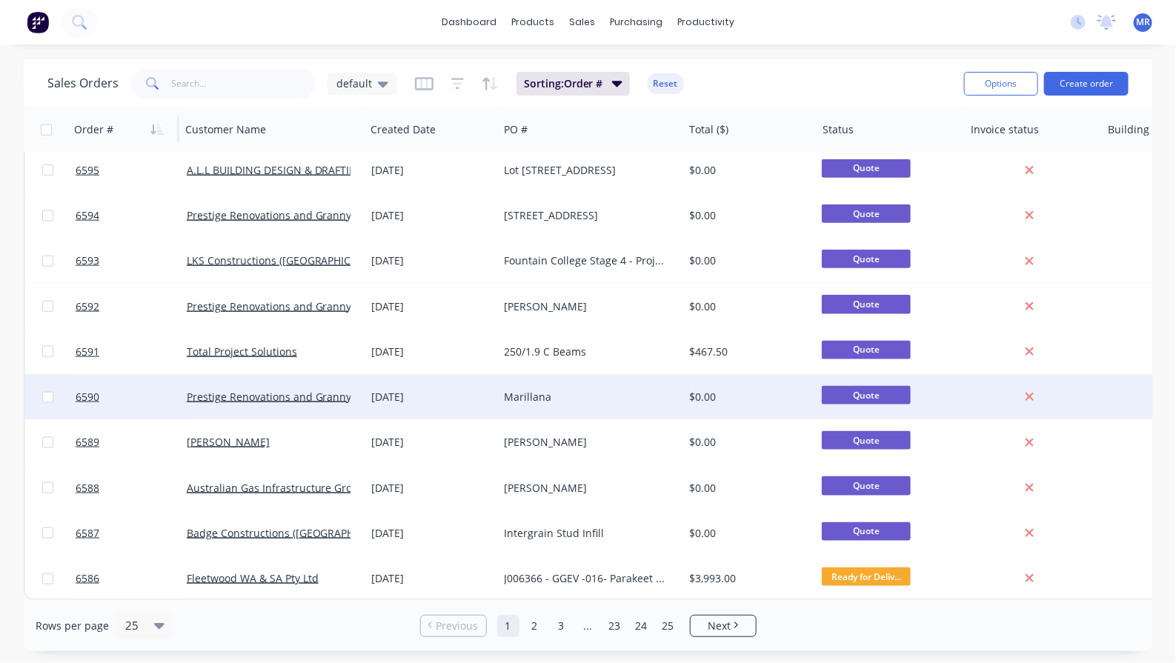 Image resolution: width=1176 pixels, height=663 pixels. Describe the element at coordinates (535, 626) in the screenshot. I see `a: Page 2` at that location.